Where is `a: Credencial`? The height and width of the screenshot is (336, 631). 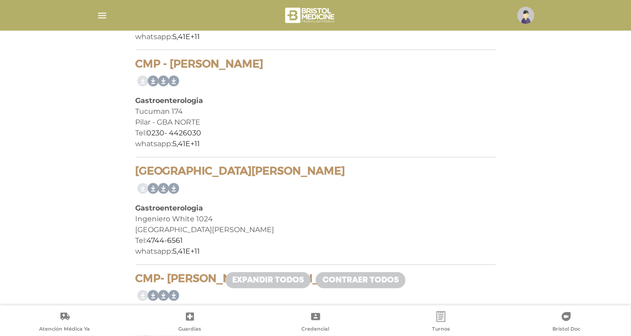
a: Credencial is located at coordinates (315, 322).